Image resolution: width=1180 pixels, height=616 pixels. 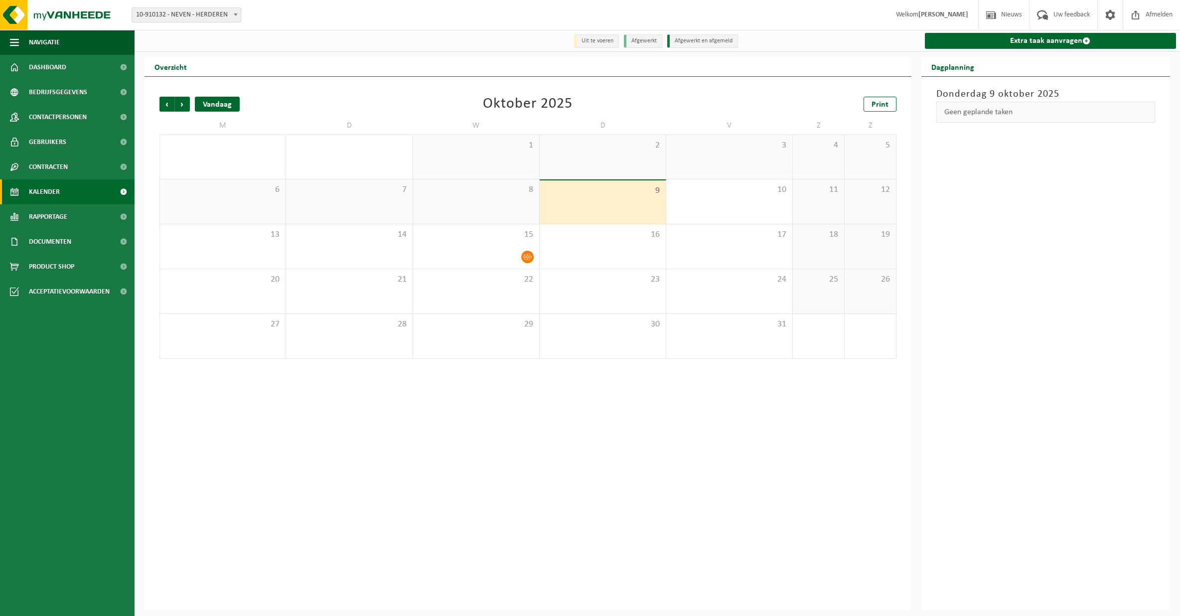 I want to click on span: 2, so click(x=602, y=145).